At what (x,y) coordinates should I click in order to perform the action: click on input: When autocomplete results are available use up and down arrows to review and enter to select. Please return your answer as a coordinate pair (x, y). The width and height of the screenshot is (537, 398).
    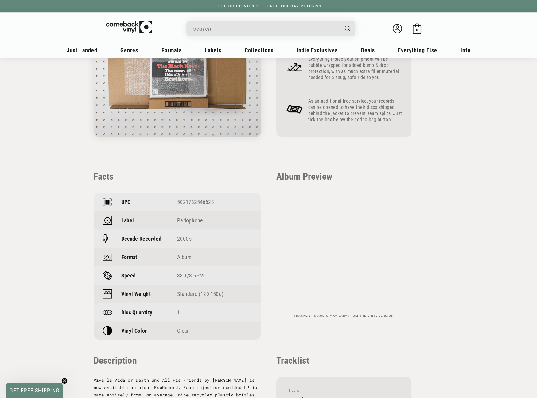
    Looking at the image, I should click on (266, 29).